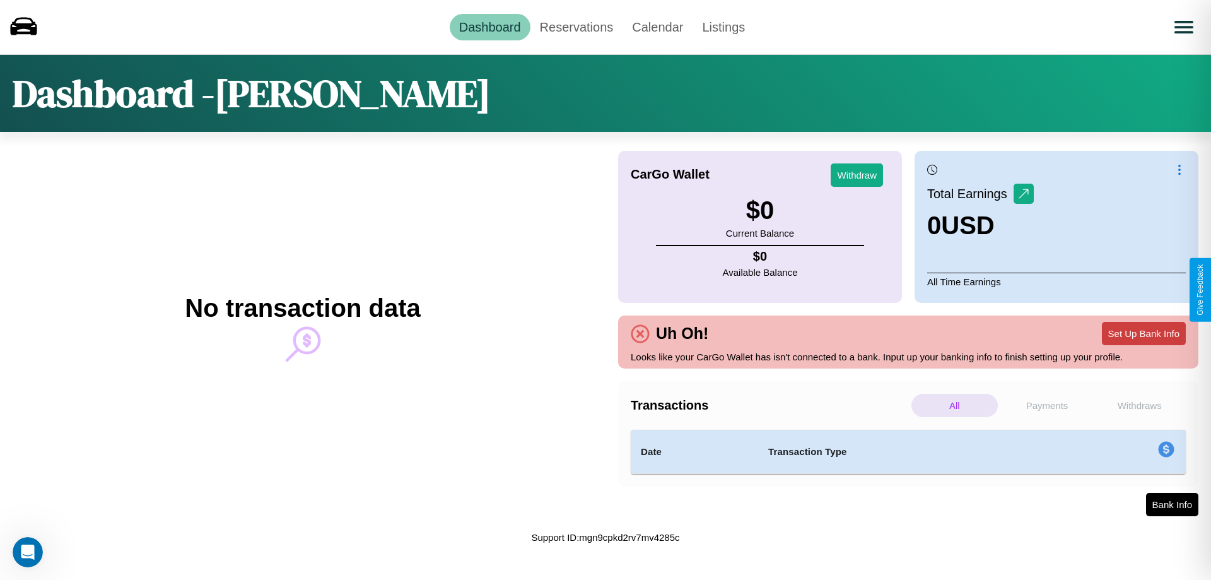 Image resolution: width=1211 pixels, height=580 pixels. What do you see at coordinates (760, 233) in the screenshot?
I see `p: Current Balance` at bounding box center [760, 233].